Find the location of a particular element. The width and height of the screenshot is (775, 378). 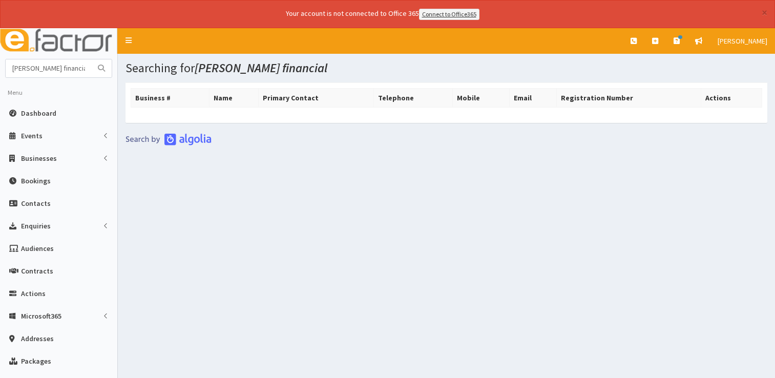

span: Addresses is located at coordinates (37, 339).